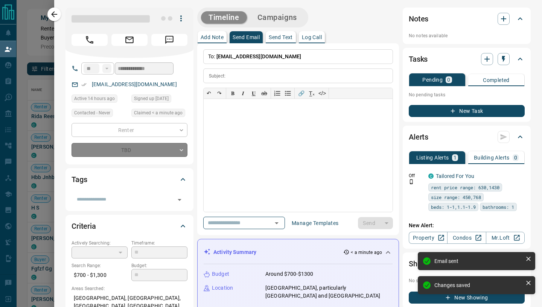 The image size is (542, 307). What do you see at coordinates (277, 17) in the screenshot?
I see `button: Campaigns` at bounding box center [277, 17].